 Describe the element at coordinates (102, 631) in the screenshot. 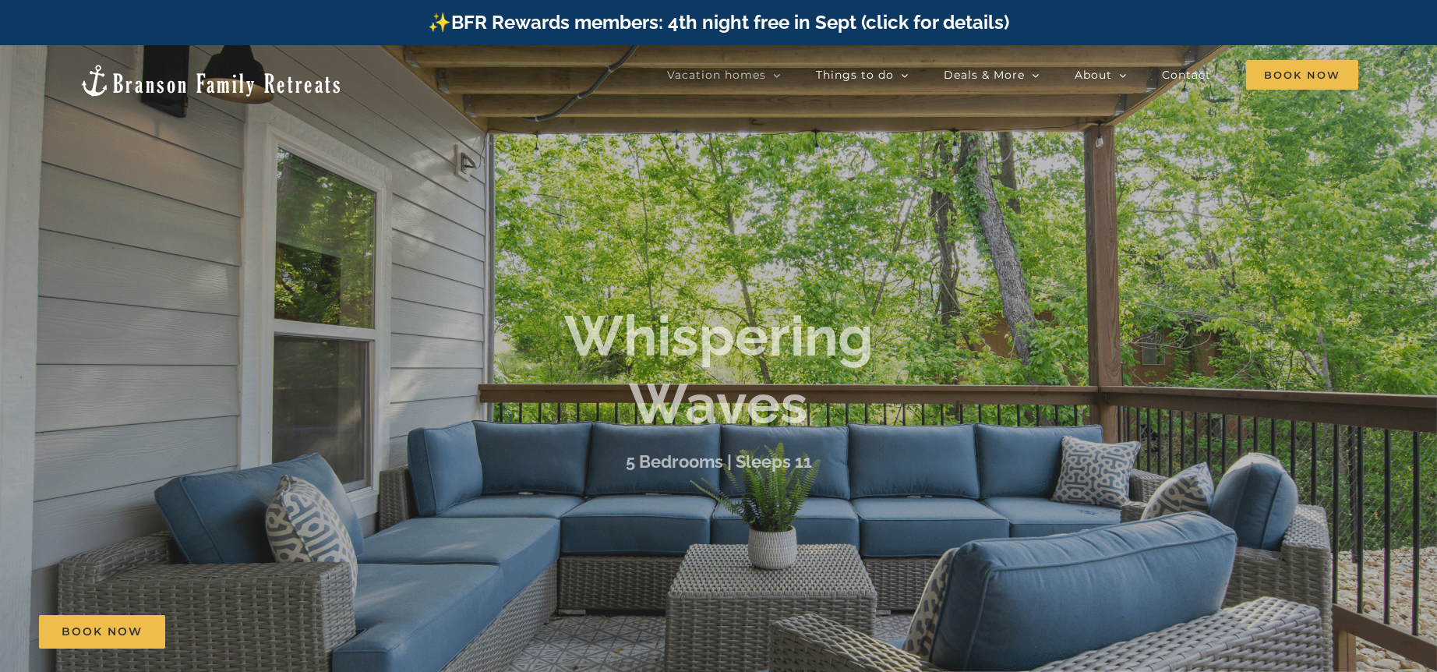

I see `a: Book Now` at that location.